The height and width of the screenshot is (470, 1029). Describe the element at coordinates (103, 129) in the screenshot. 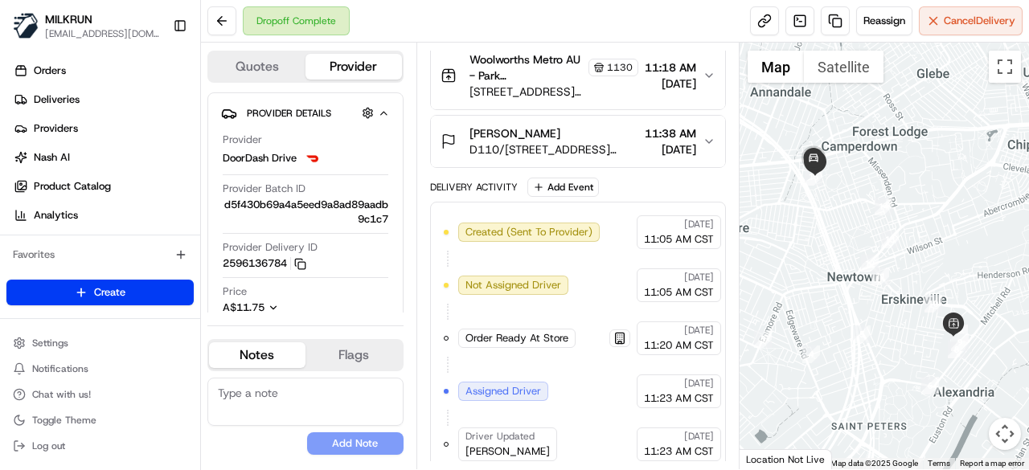

I see `a: Providers` at that location.